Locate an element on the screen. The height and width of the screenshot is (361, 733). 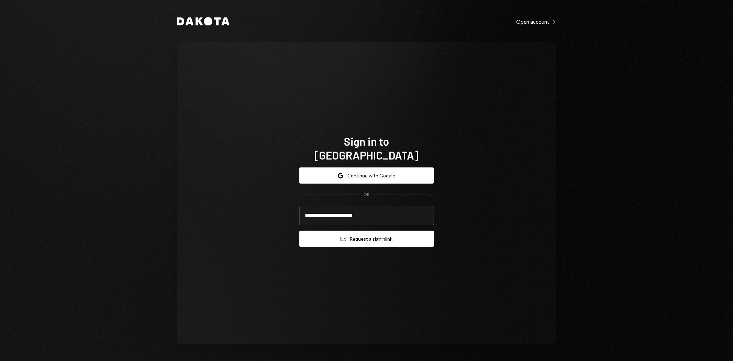
button: Continue with Google is located at coordinates (366, 175).